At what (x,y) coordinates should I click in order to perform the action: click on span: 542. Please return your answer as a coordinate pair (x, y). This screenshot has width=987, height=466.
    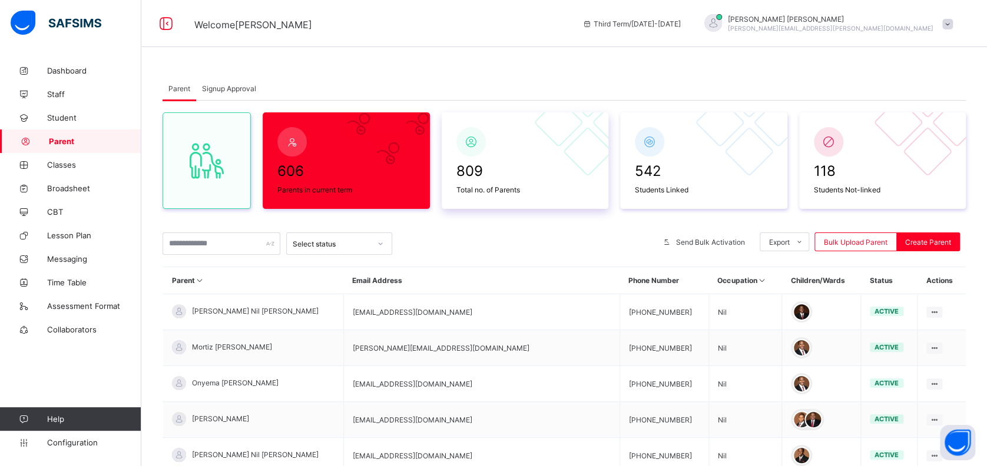
    Looking at the image, I should click on (703, 171).